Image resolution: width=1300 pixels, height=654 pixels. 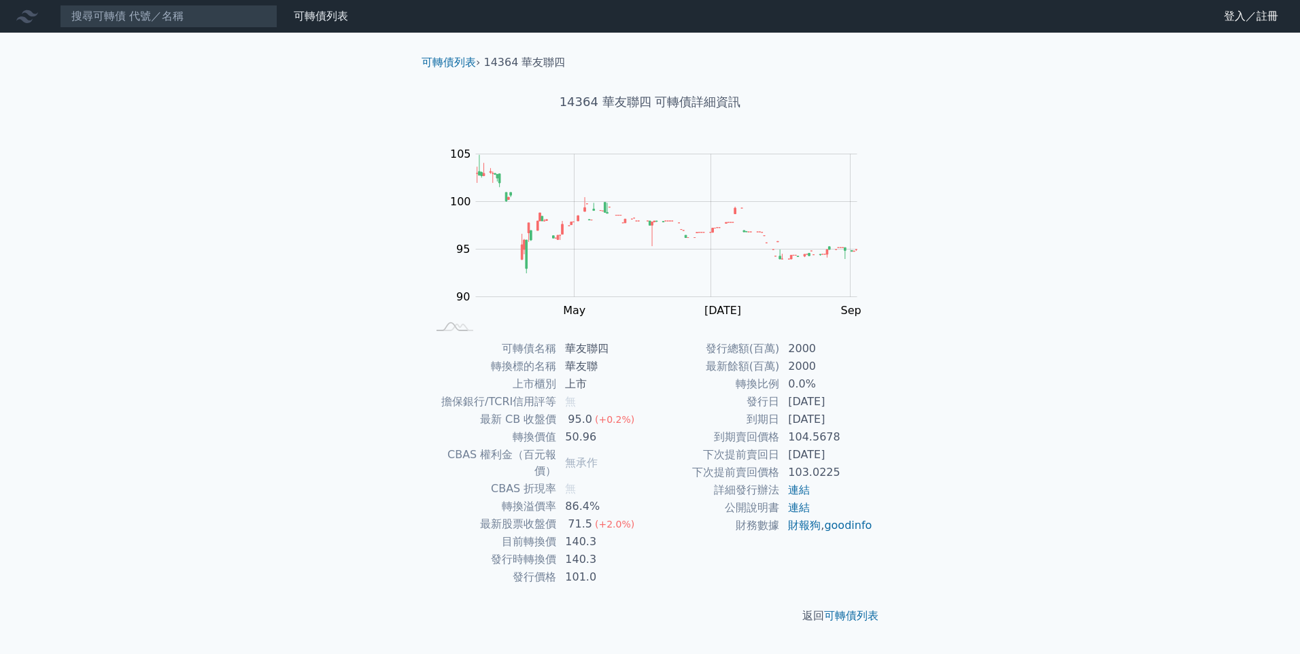 What do you see at coordinates (715, 526) in the screenshot?
I see `td: 財務數據` at bounding box center [715, 526].